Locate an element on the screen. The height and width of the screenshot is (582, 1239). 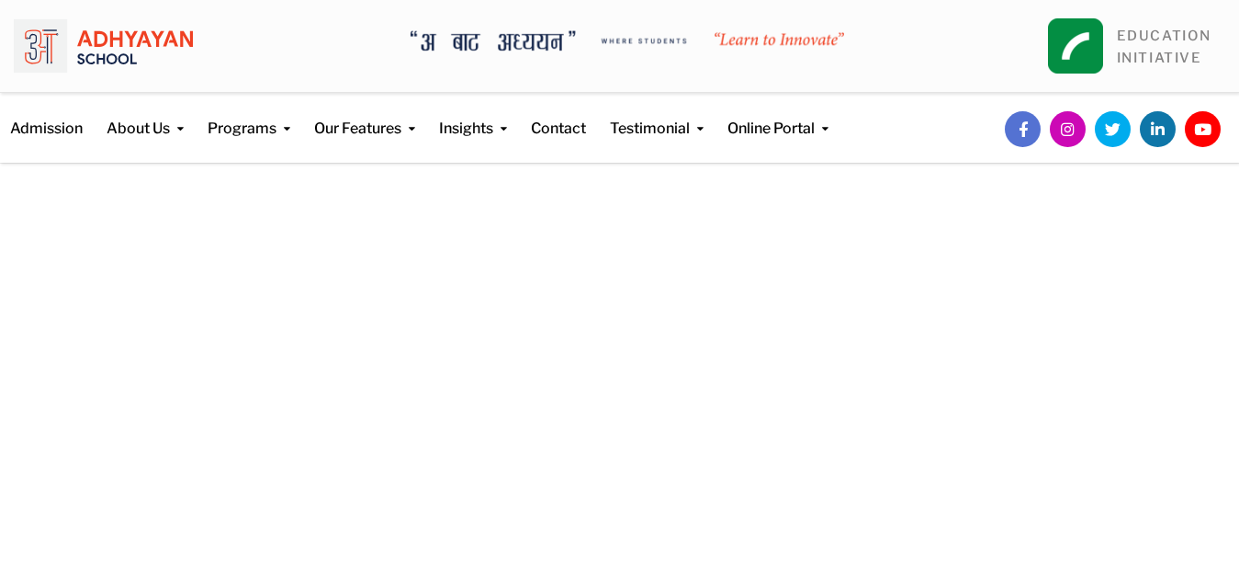
a: Our Features is located at coordinates (365, 116).